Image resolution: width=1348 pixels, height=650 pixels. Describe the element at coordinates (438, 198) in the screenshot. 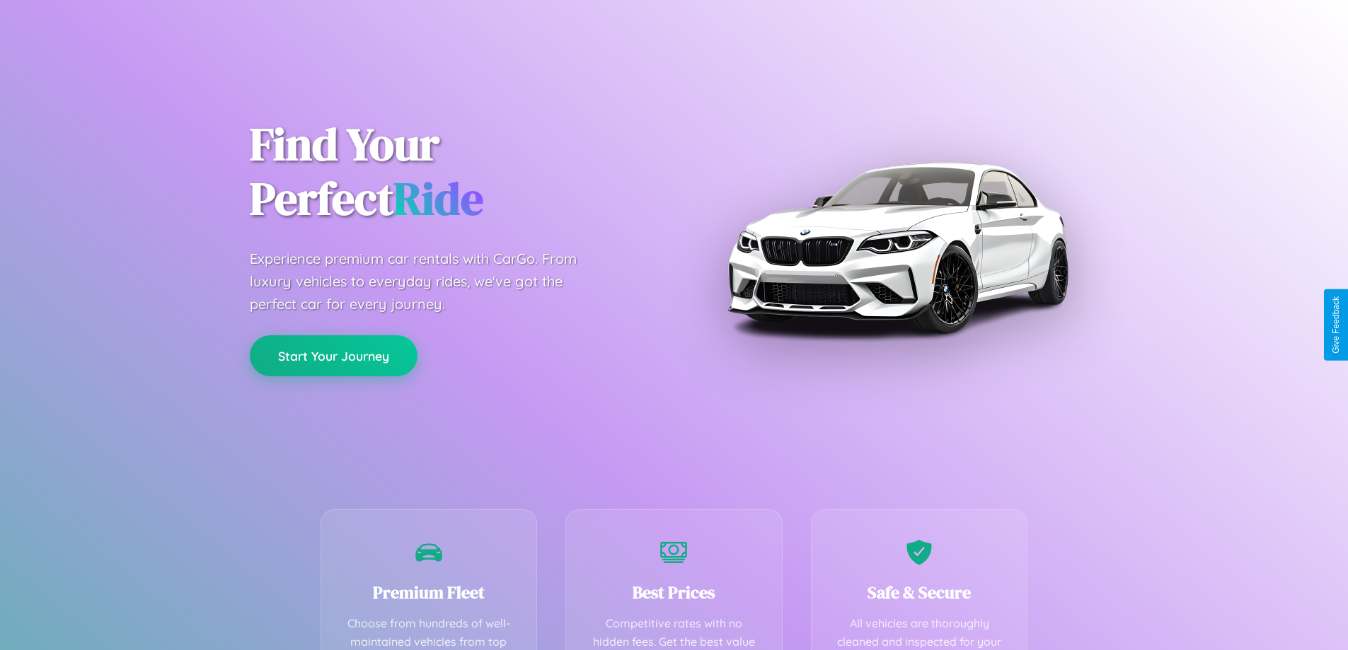

I see `span: Ride` at that location.